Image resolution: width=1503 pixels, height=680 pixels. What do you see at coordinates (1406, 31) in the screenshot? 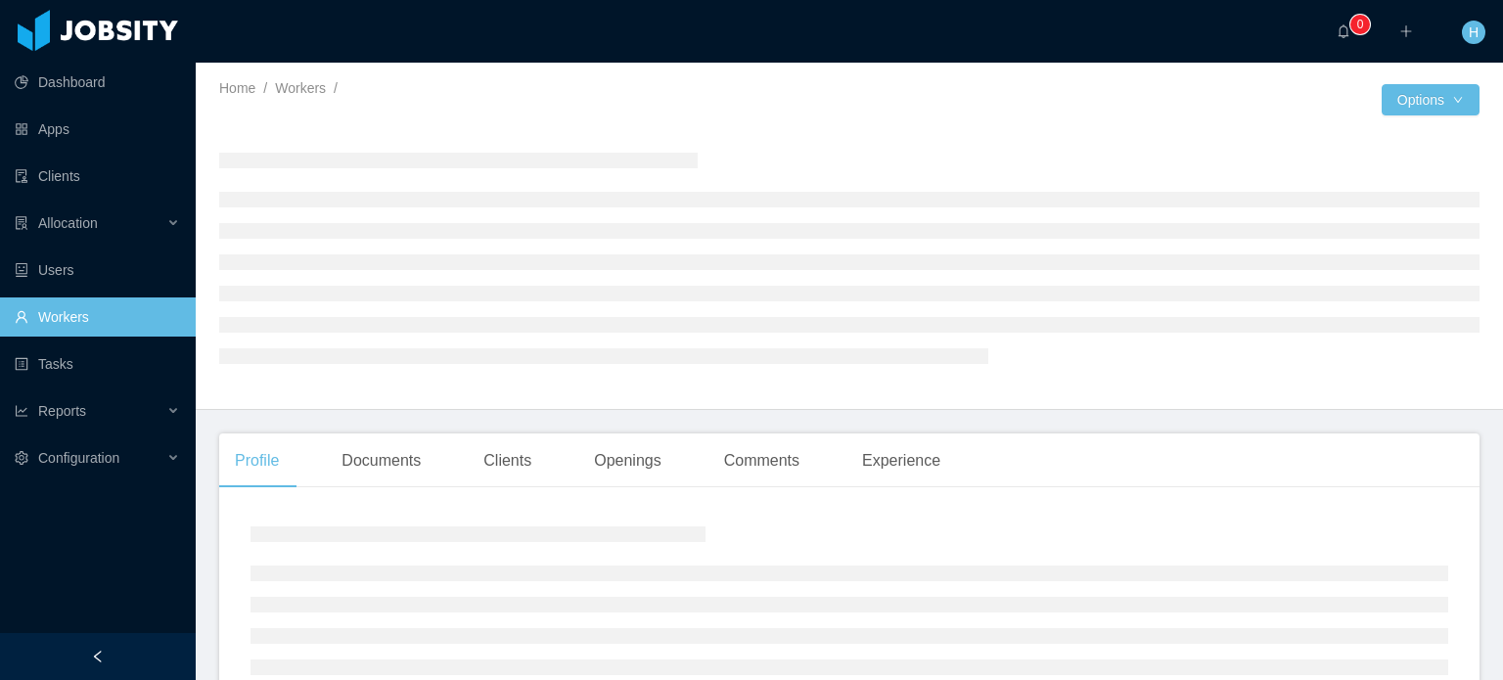
I see `i: icon: plus` at bounding box center [1406, 31].